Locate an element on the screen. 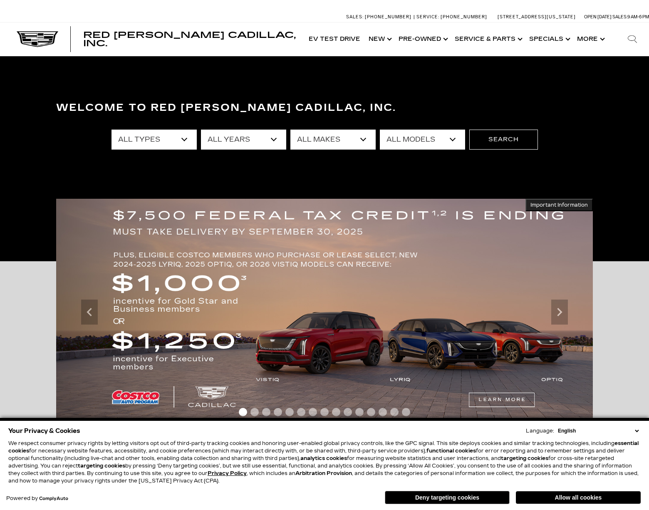 The image size is (649, 510). a: Service & Parts is located at coordinates (488, 39).